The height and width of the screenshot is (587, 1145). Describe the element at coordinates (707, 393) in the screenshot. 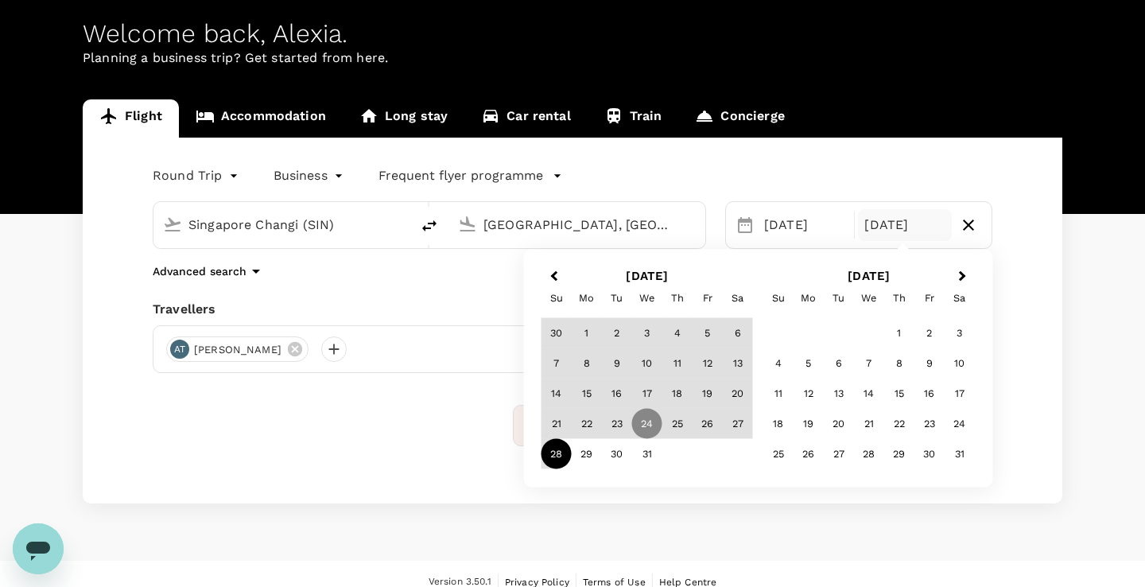

I see `div: Choose Friday, December 19th, 2025` at that location.